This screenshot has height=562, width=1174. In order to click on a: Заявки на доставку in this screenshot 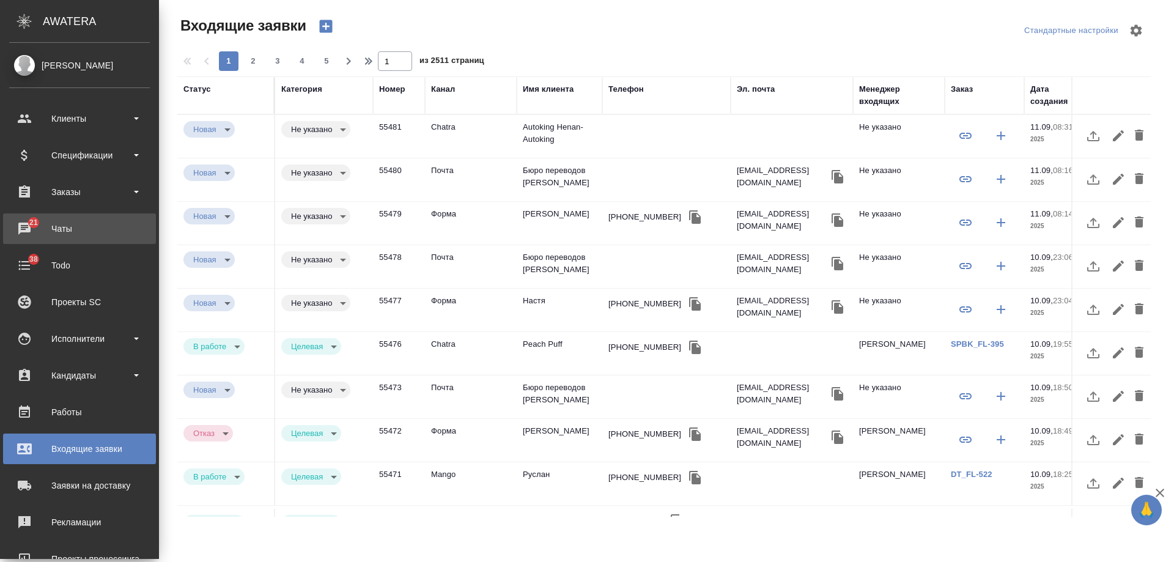, I will do `click(79, 485)`.